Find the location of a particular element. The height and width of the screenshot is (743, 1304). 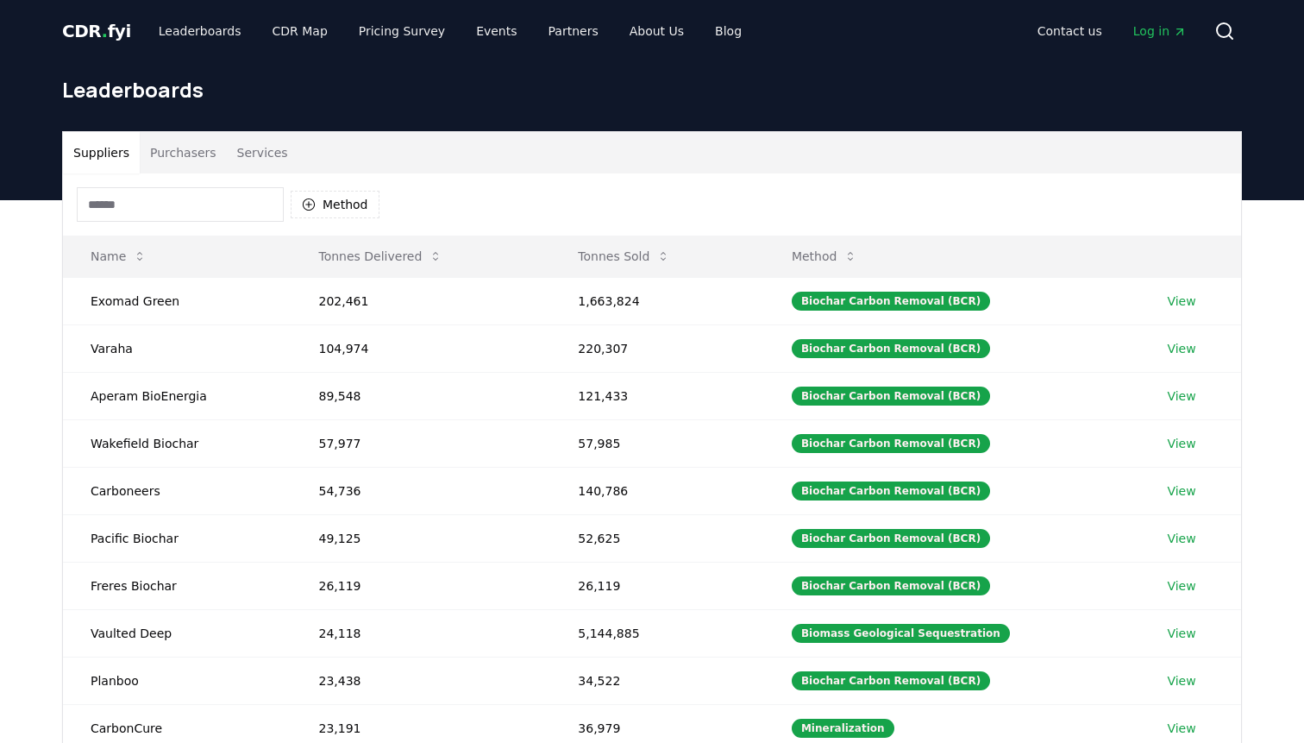

td: Vaulted Deep is located at coordinates (177, 632).